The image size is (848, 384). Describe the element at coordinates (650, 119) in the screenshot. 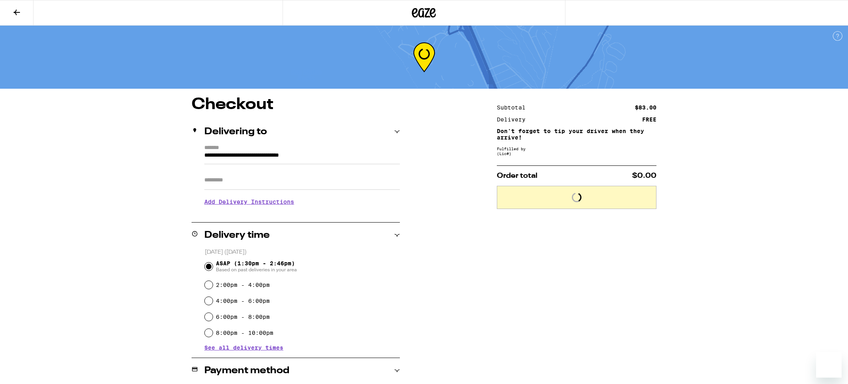

I see `div: FREE` at that location.